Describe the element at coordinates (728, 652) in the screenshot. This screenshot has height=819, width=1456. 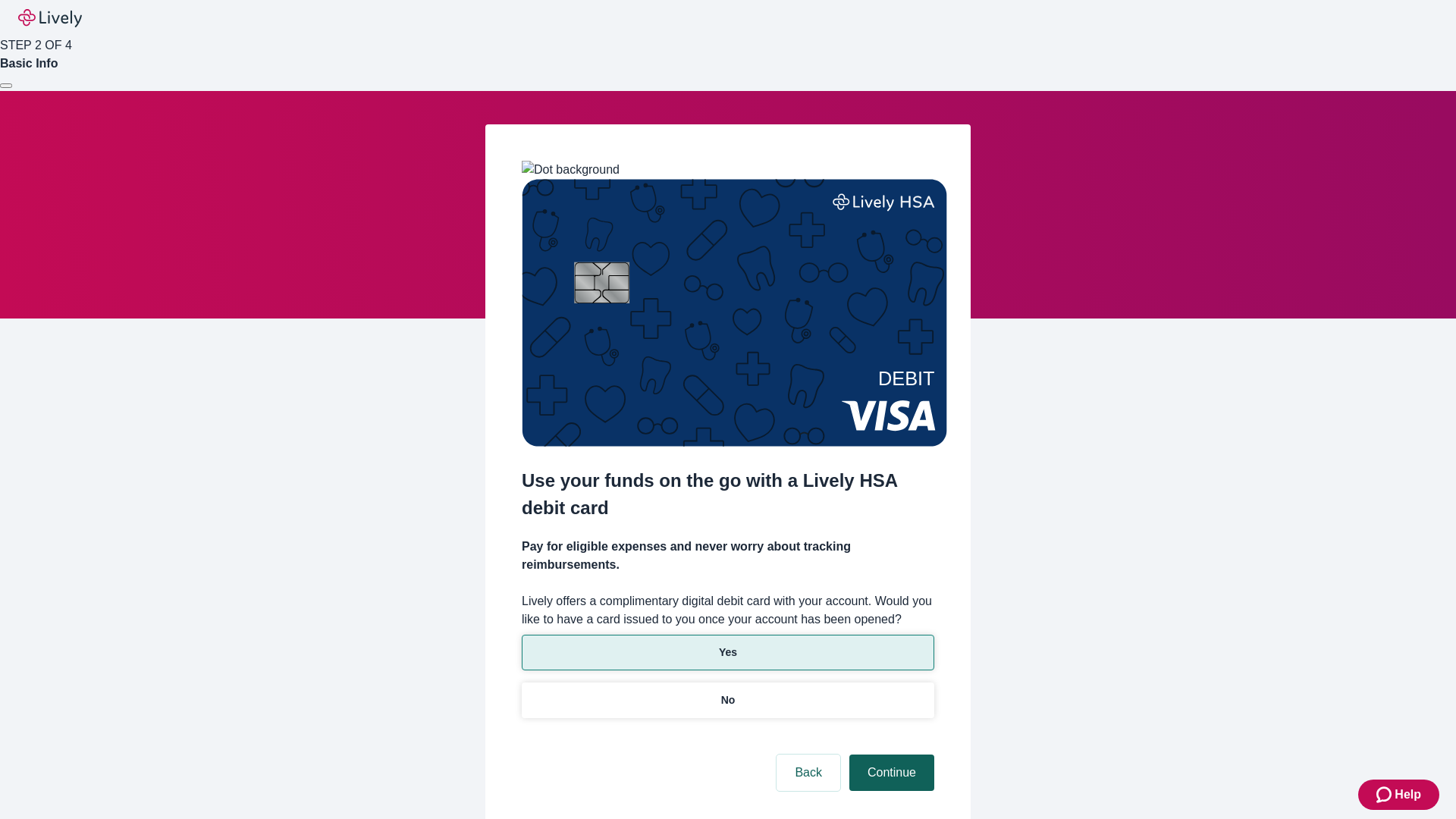
I see `p: Yes` at that location.